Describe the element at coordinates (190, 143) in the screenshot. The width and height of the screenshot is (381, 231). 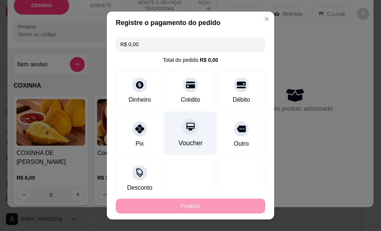
I see `div: Voucher` at that location.